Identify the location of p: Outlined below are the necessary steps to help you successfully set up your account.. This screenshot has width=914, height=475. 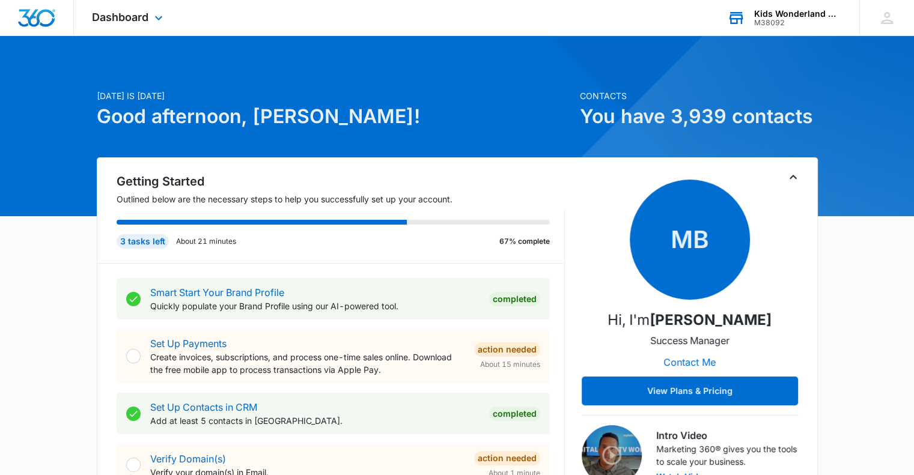
(341, 199).